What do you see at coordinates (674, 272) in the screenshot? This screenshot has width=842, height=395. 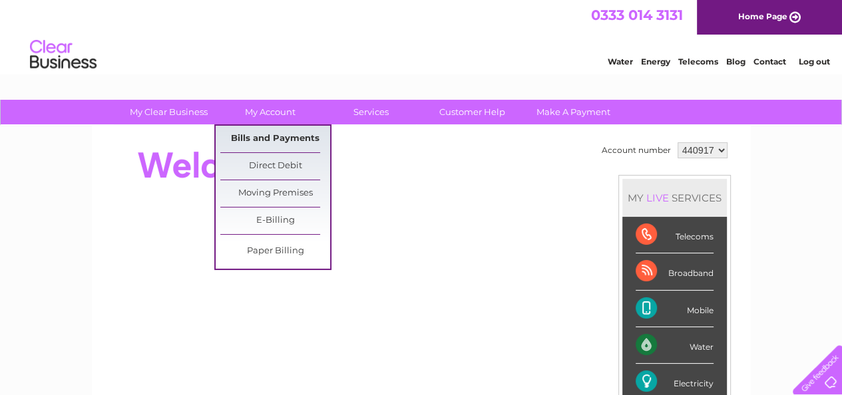 I see `div: Broadband` at bounding box center [674, 272].